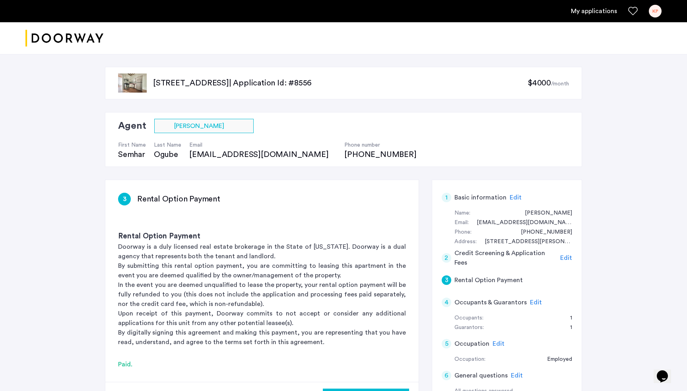 This screenshot has height=391, width=687. What do you see at coordinates (463, 233) in the screenshot?
I see `div: Phone:` at bounding box center [463, 233].